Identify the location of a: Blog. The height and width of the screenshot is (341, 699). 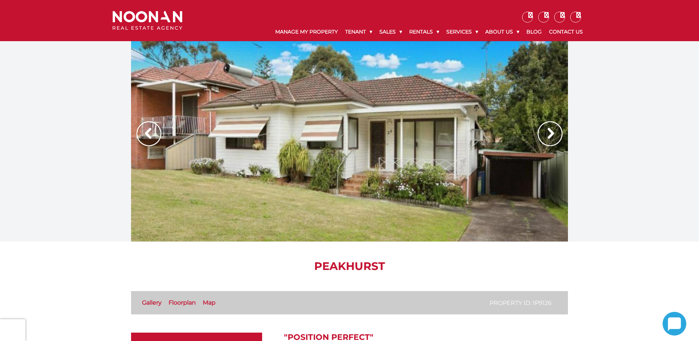
(534, 32).